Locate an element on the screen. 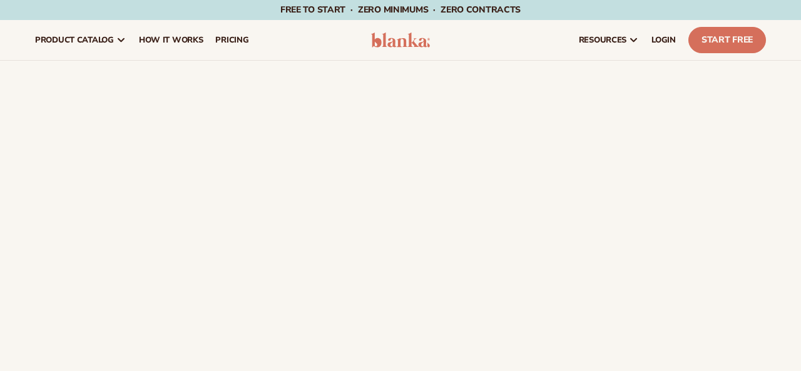 Image resolution: width=801 pixels, height=371 pixels. span: resources is located at coordinates (602, 40).